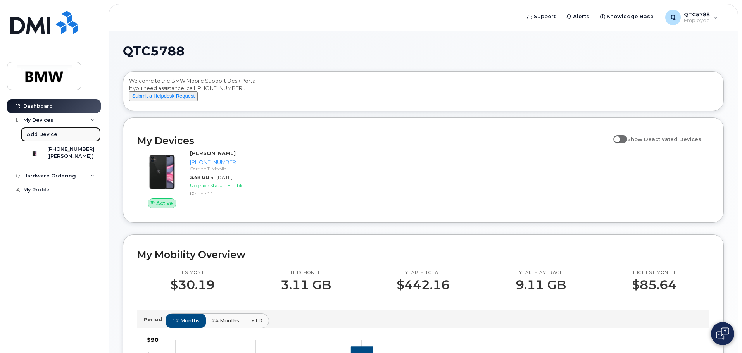 The height and width of the screenshot is (353, 742). What do you see at coordinates (654, 273) in the screenshot?
I see `p: Highest month` at bounding box center [654, 273].